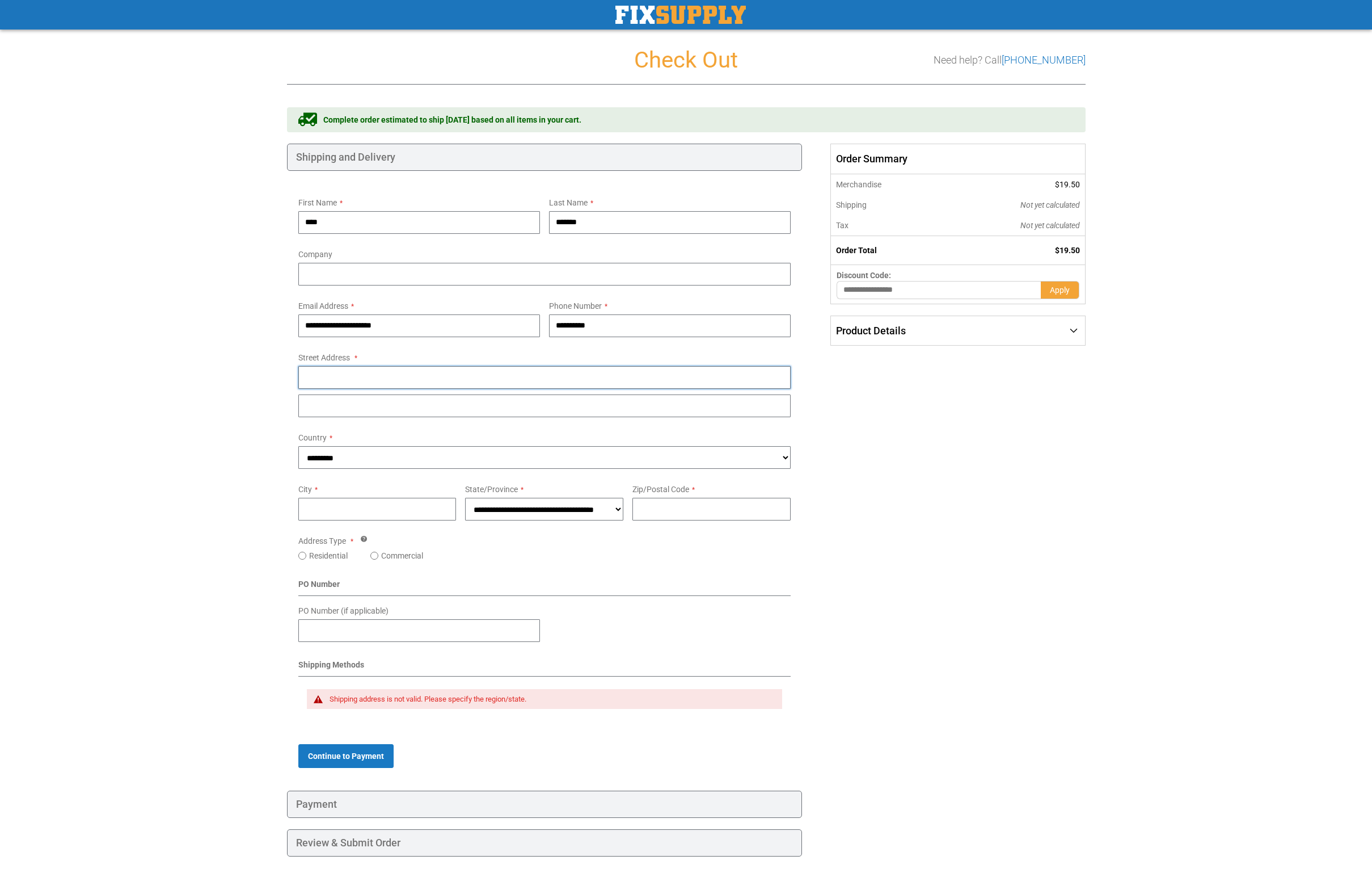  I want to click on a: store logo, so click(681, 15).